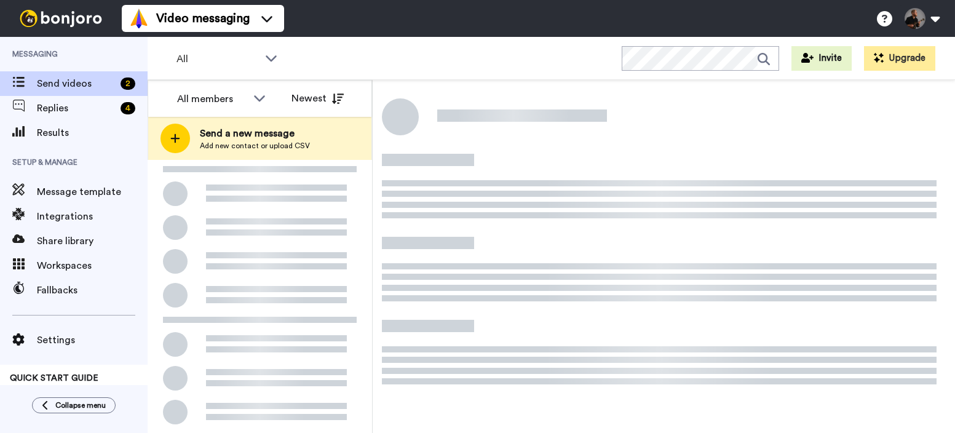 The width and height of the screenshot is (955, 433). I want to click on span: Send videos, so click(76, 84).